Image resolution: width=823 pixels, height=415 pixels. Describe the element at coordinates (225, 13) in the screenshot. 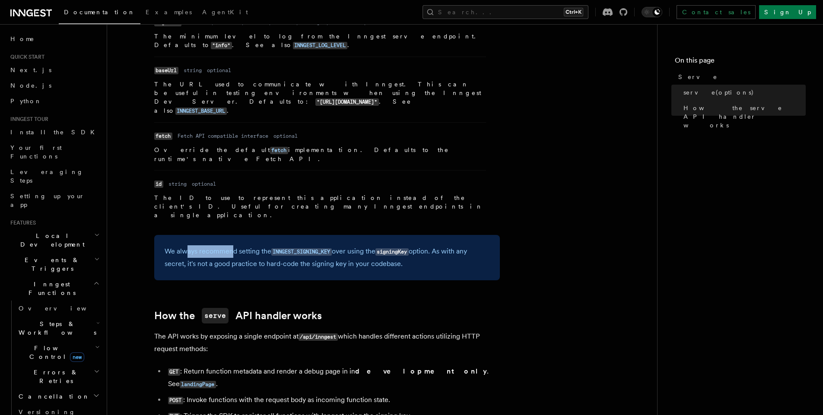

I see `a: AgentKit` at that location.